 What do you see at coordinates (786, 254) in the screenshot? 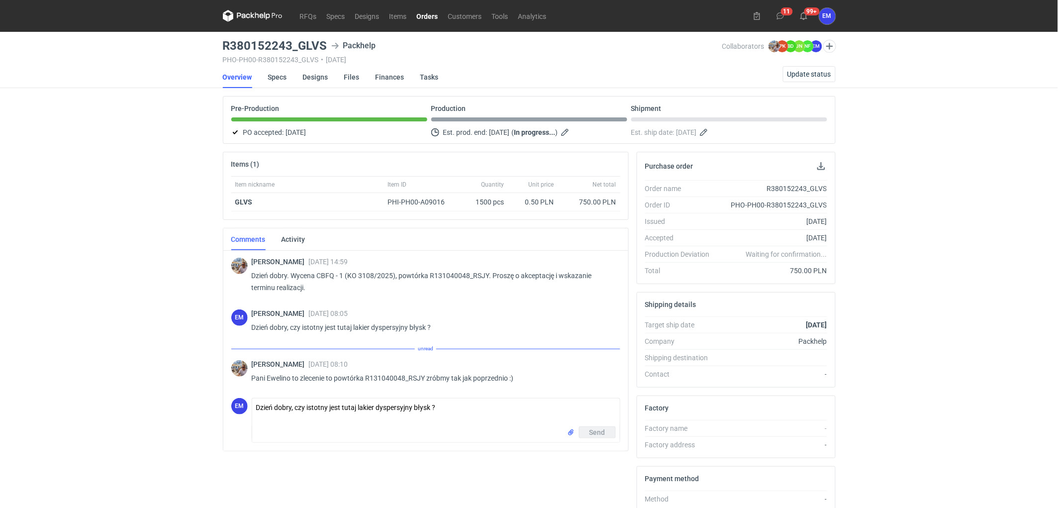
I see `em: Waiting for confirmation...` at bounding box center [786, 254].